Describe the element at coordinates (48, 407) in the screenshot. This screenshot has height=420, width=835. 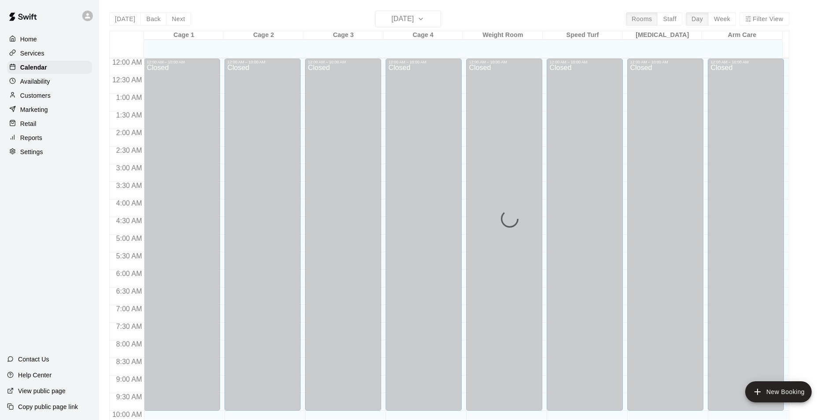
I see `p: Copy public page link` at that location.